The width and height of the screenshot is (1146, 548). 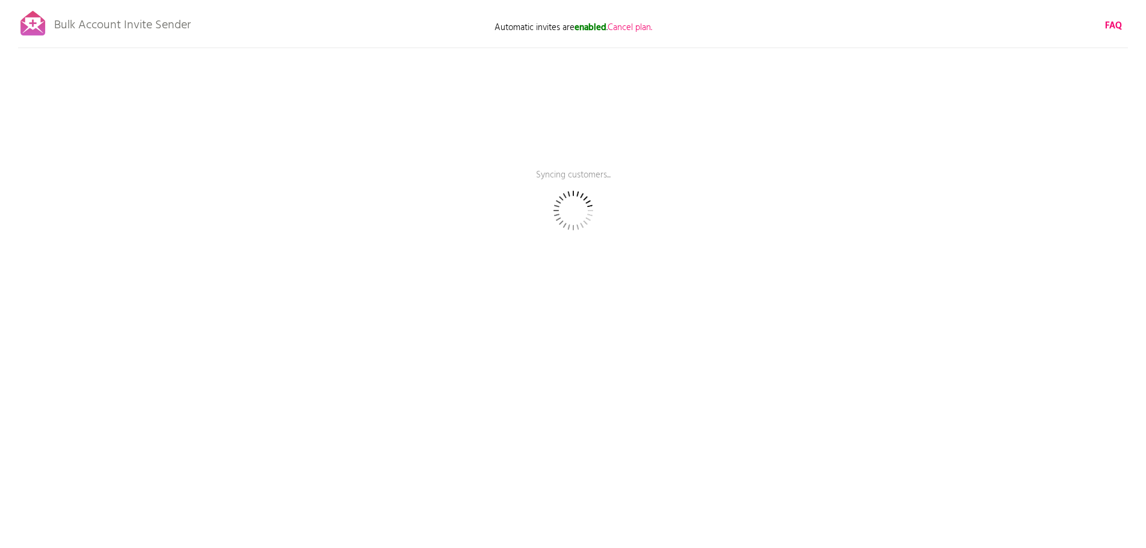 What do you see at coordinates (590, 28) in the screenshot?
I see `b: enabled` at bounding box center [590, 28].